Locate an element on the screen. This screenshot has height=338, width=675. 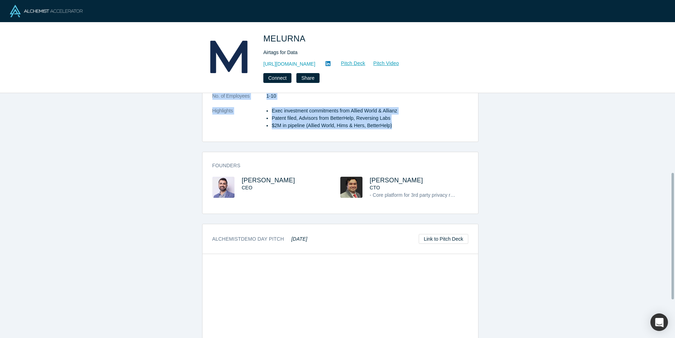
img: Abhishek Bhattacharyya's Profile Image is located at coordinates (351, 187).